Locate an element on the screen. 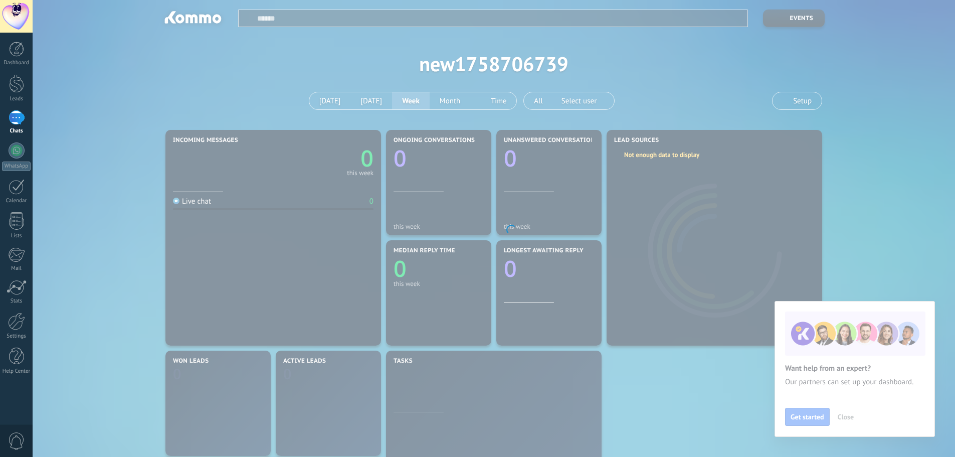 This screenshot has width=955, height=457. div: Settings is located at coordinates (17, 336).